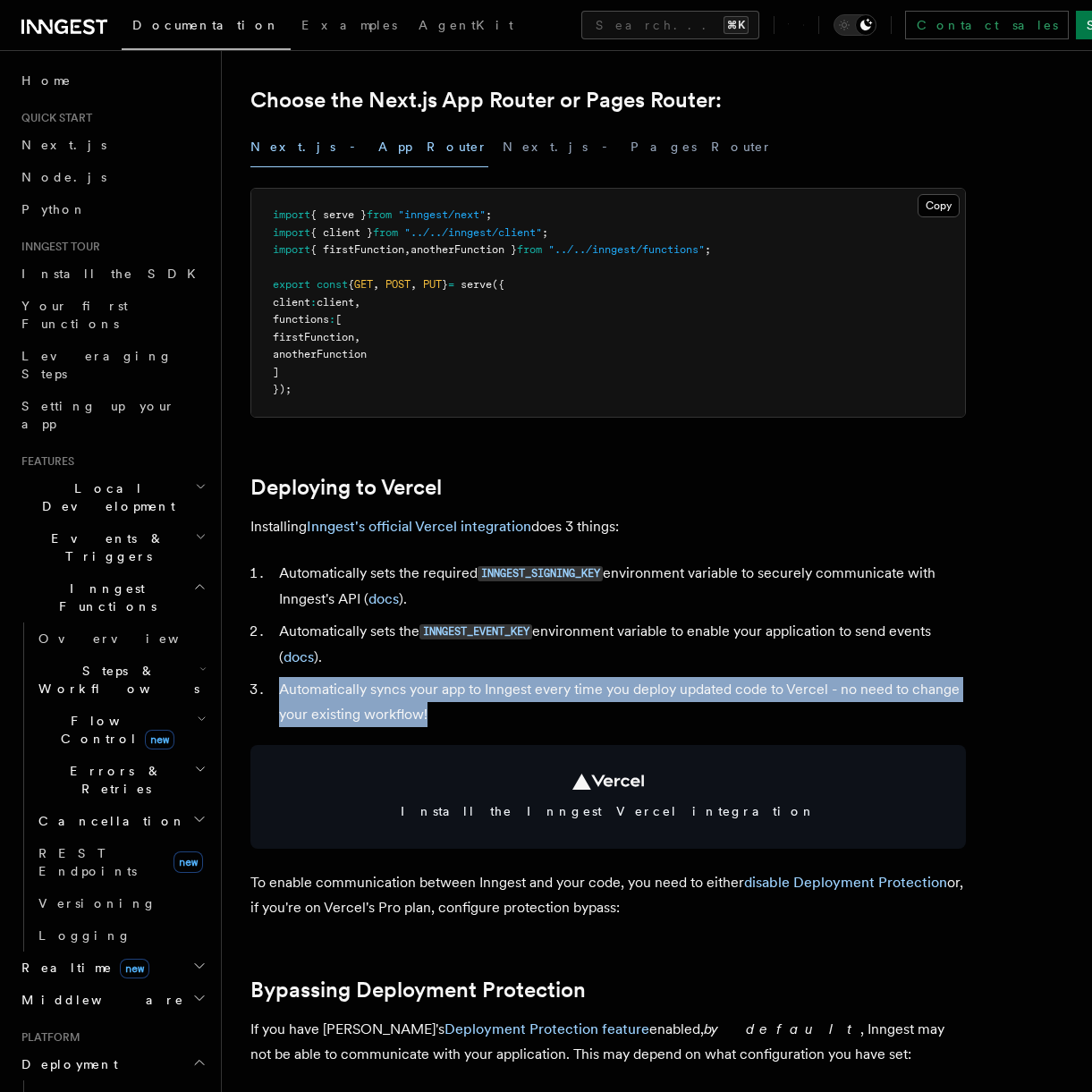 This screenshot has height=1092, width=1092. What do you see at coordinates (112, 415) in the screenshot?
I see `a: Setting up your app` at bounding box center [112, 415].